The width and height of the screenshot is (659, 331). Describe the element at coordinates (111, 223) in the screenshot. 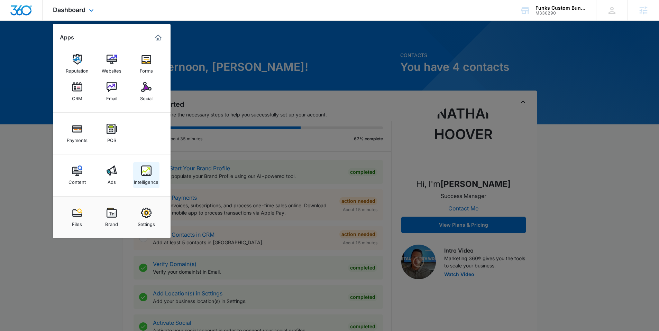

I see `div: Brand` at that location.